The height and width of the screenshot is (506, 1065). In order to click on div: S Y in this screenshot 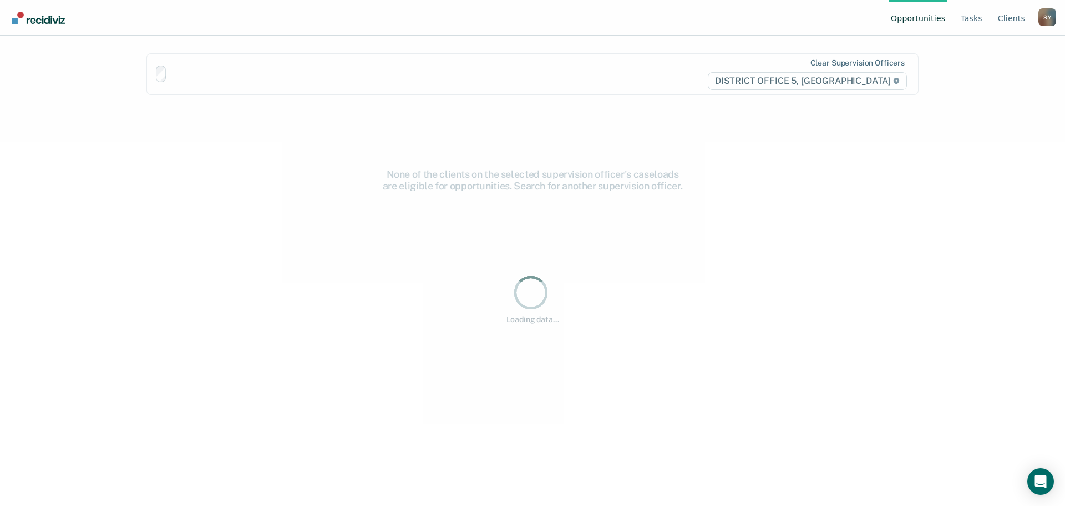, I will do `click(1048, 17)`.